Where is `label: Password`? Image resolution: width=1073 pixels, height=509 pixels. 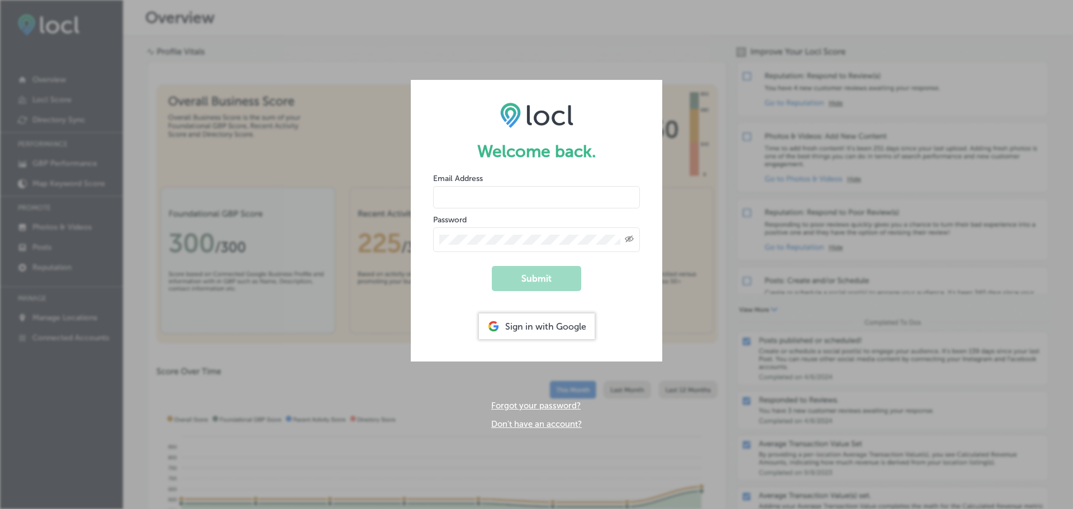
label: Password is located at coordinates (450, 220).